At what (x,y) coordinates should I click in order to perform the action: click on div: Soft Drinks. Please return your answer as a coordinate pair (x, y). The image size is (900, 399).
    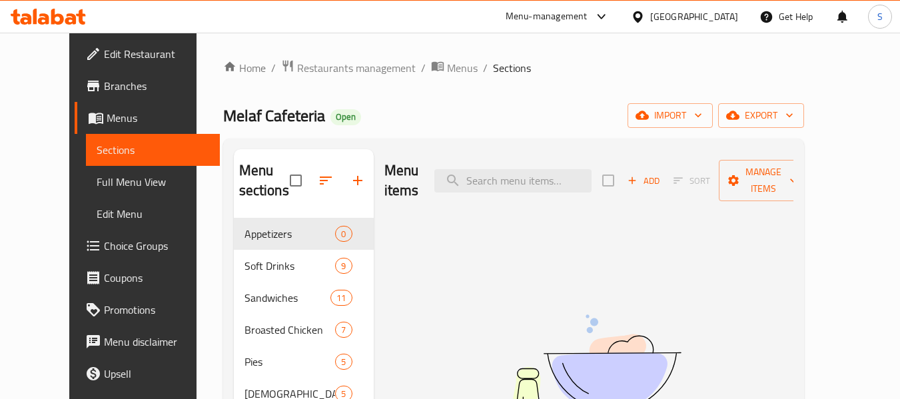
    Looking at the image, I should click on (290, 266).